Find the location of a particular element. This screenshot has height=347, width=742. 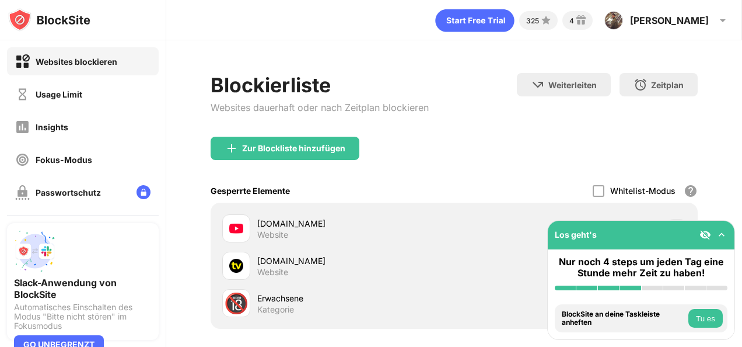

img: time-usage-off.svg is located at coordinates (22, 94).